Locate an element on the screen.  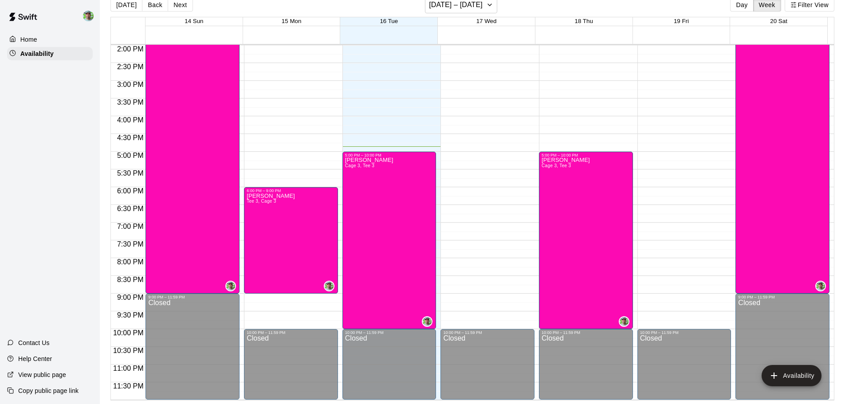
button: 19 Fri is located at coordinates (681, 21).